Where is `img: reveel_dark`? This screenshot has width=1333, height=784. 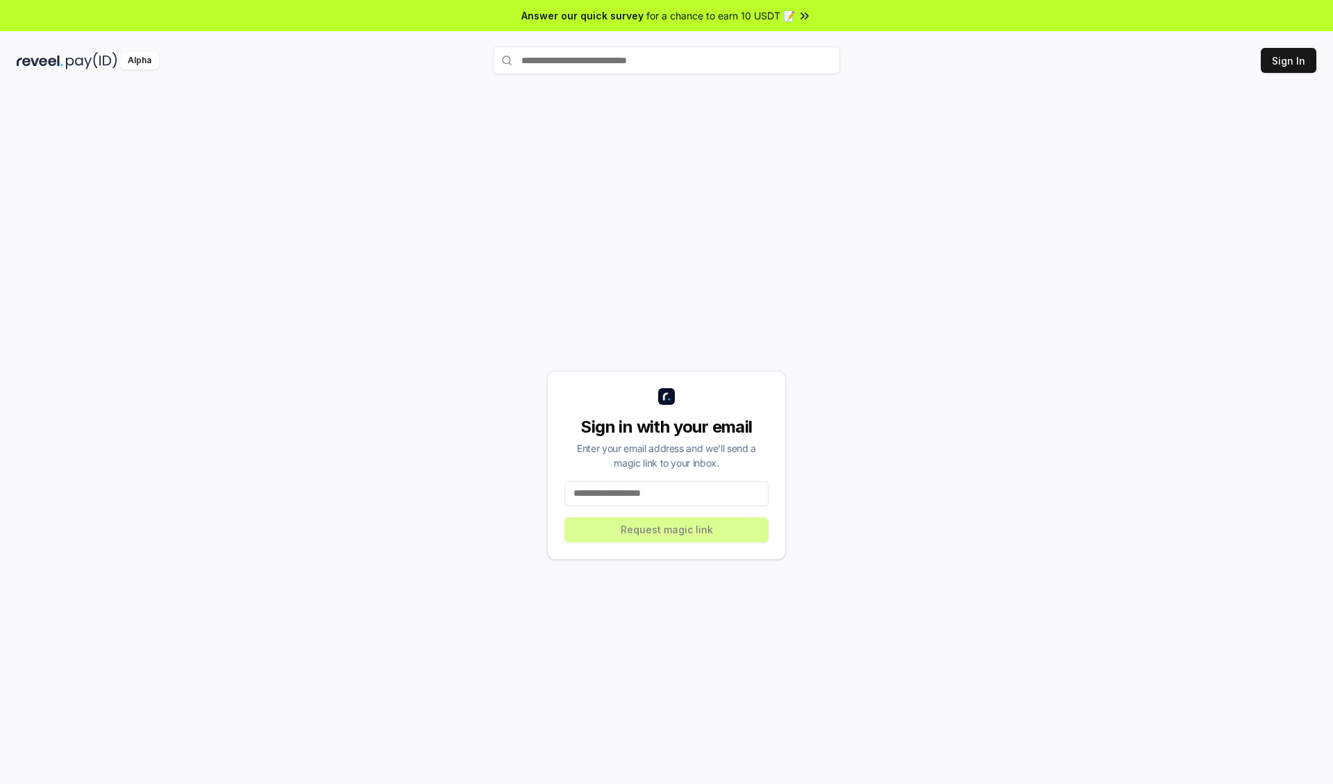 img: reveel_dark is located at coordinates (40, 60).